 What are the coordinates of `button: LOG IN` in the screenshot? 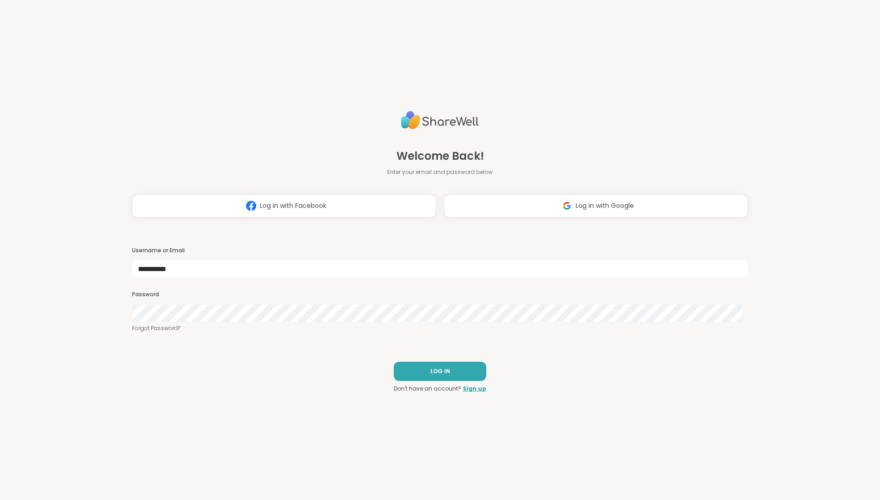 It's located at (440, 372).